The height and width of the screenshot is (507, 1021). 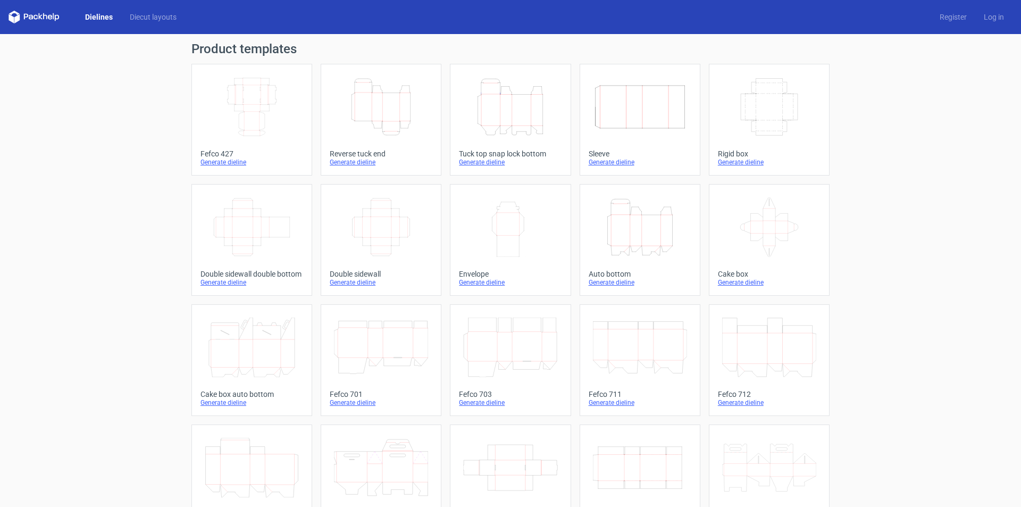 I want to click on div: Cake box, so click(x=769, y=274).